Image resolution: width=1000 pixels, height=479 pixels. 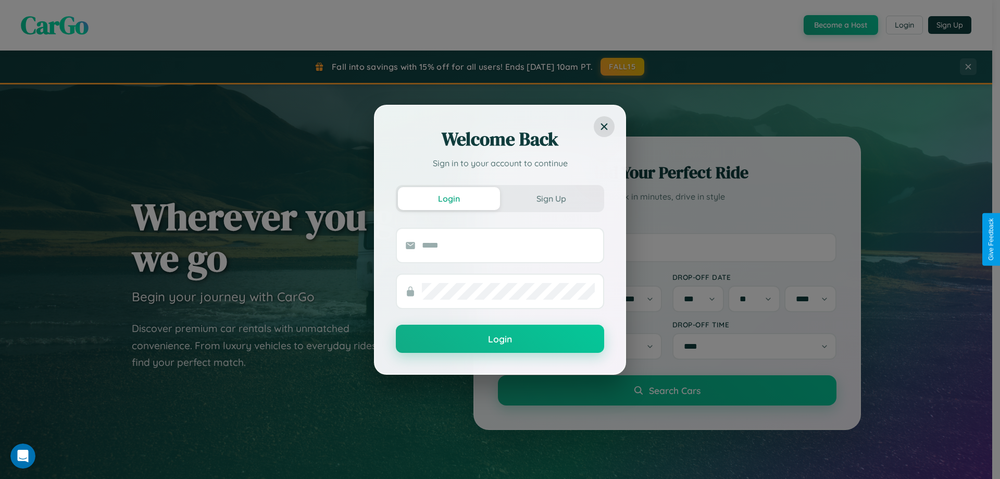 What do you see at coordinates (551, 198) in the screenshot?
I see `button: Sign Up` at bounding box center [551, 198].